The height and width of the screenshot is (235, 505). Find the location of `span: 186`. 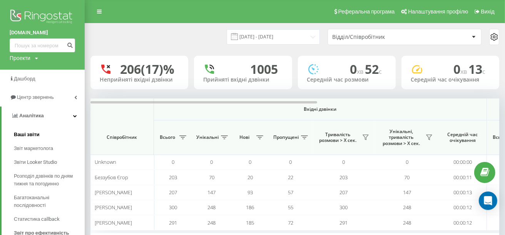

span: 186 is located at coordinates (250, 208).